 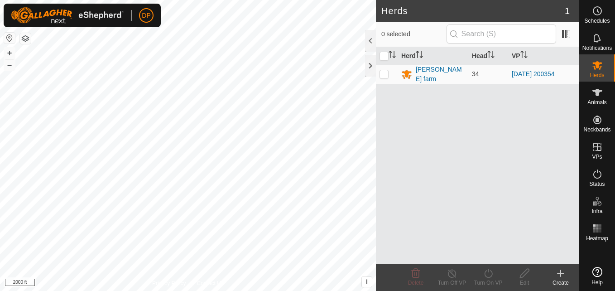 I want to click on a: Contact Us, so click(x=210, y=283).